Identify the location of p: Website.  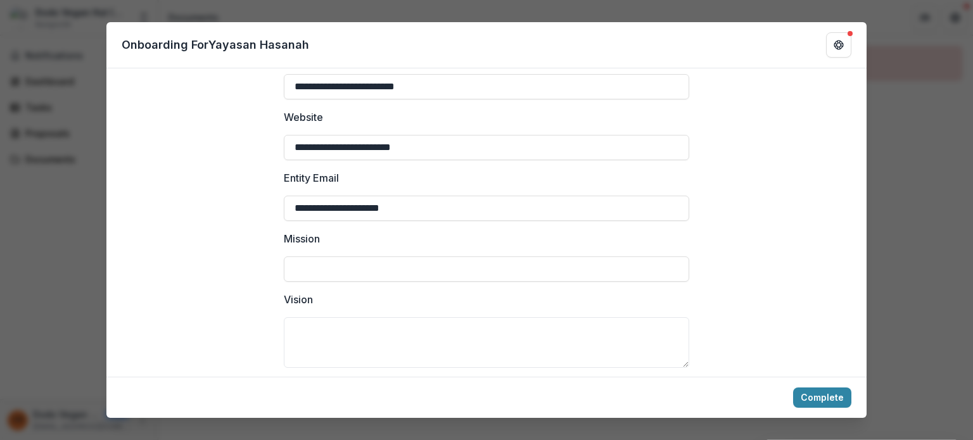
(304, 117).